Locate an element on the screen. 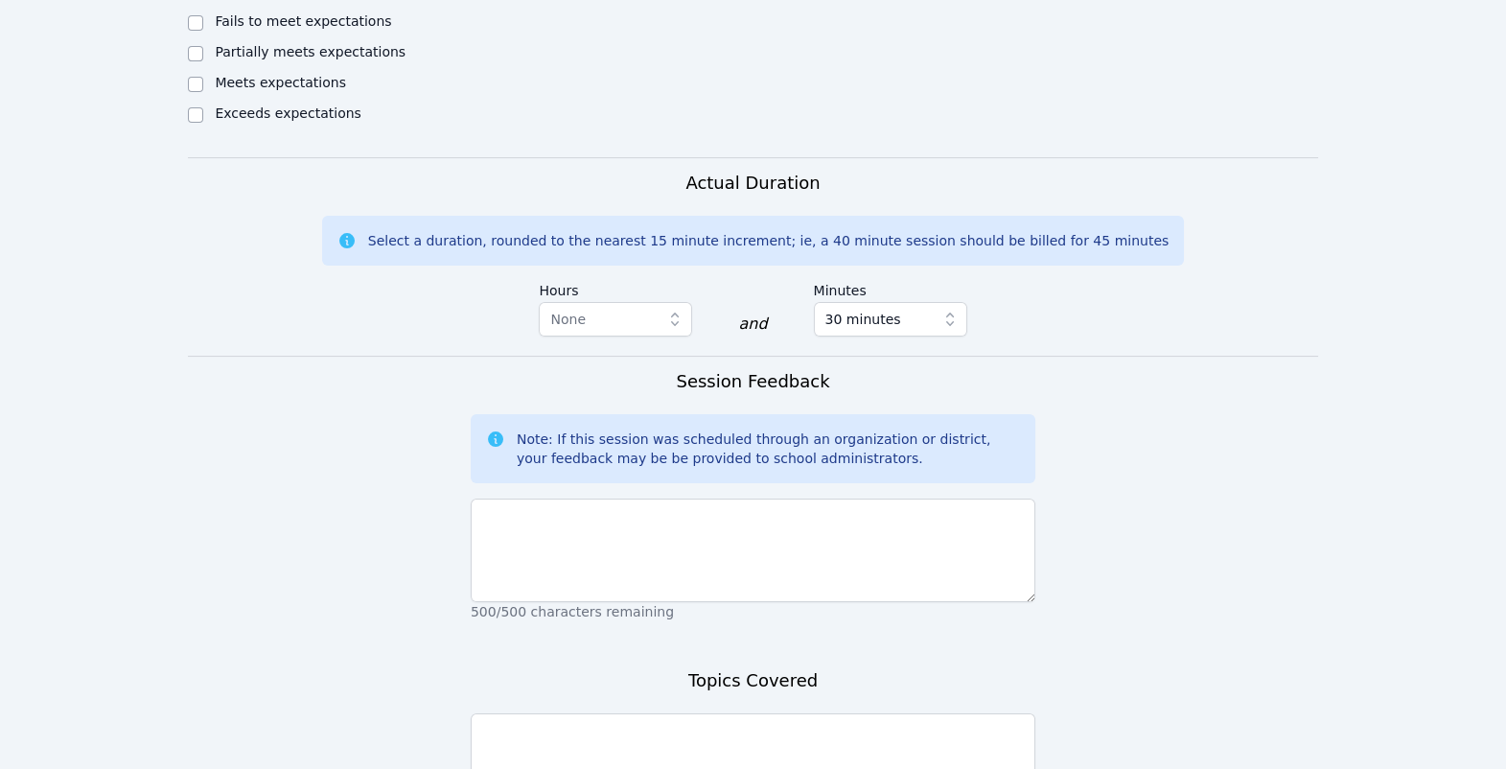  span: None is located at coordinates (567, 319).